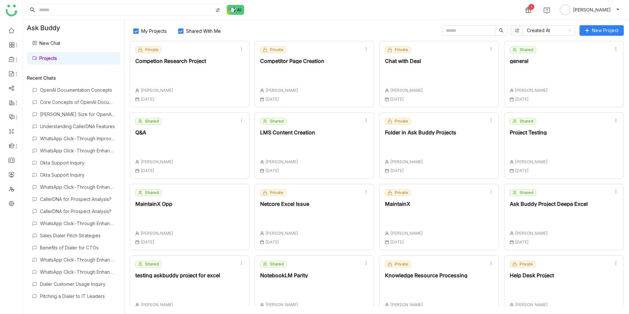 The width and height of the screenshot is (629, 314). Describe the element at coordinates (204, 31) in the screenshot. I see `span: Shared With Me` at that location.